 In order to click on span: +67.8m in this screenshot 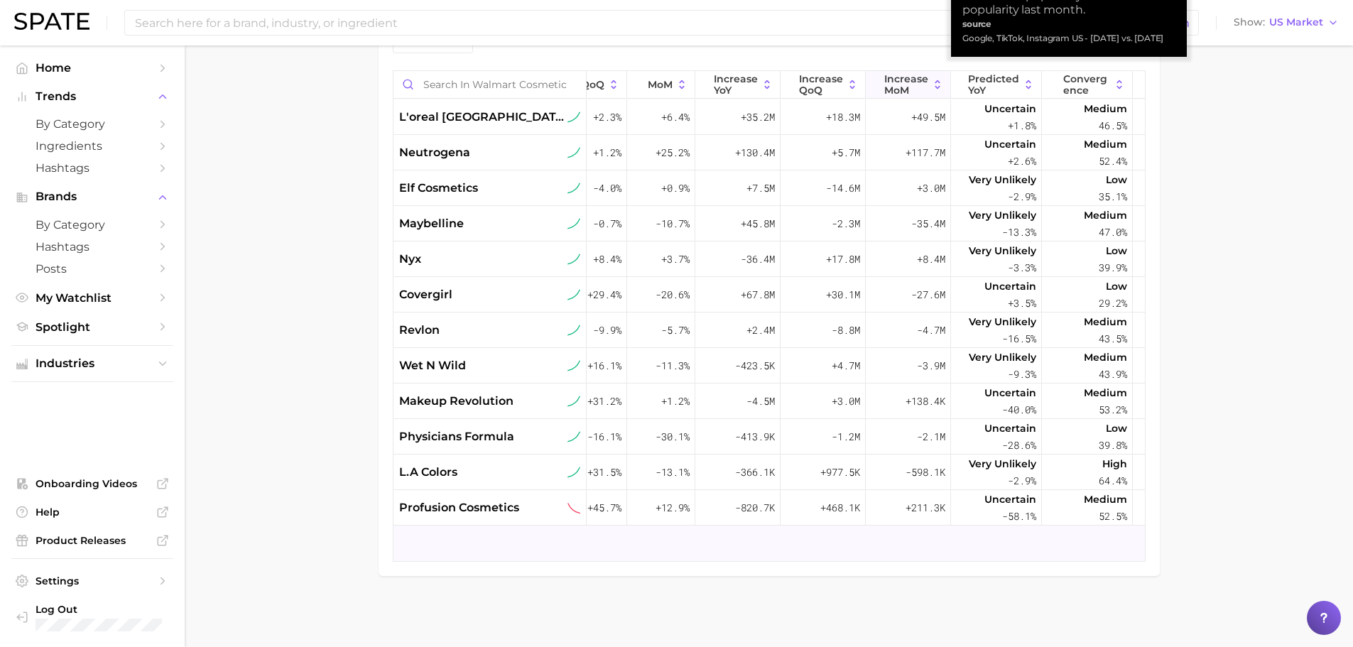, I will do `click(758, 295)`.